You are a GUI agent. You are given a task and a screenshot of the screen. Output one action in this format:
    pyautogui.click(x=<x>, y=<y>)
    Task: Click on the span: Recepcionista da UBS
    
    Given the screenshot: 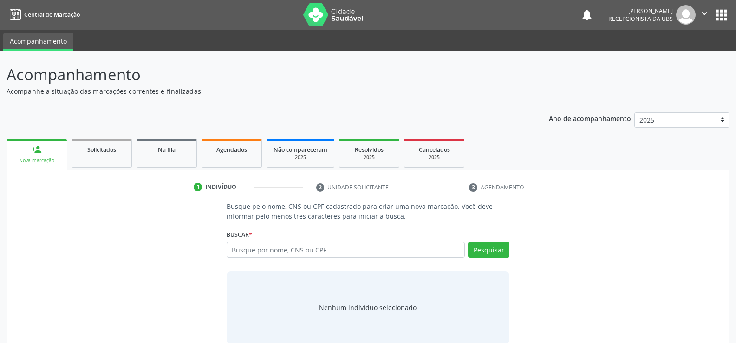 What is the action you would take?
    pyautogui.click(x=640, y=19)
    